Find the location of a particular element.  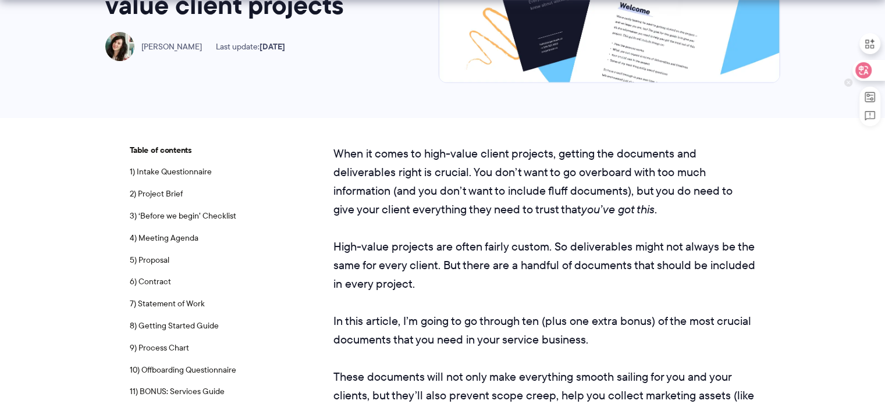

a: 3) ‘Before we begin’ Checklist is located at coordinates (183, 216).